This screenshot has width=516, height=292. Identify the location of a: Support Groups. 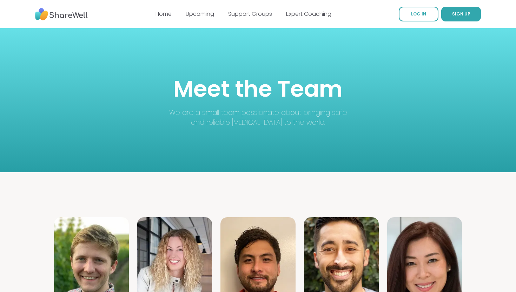
(250, 14).